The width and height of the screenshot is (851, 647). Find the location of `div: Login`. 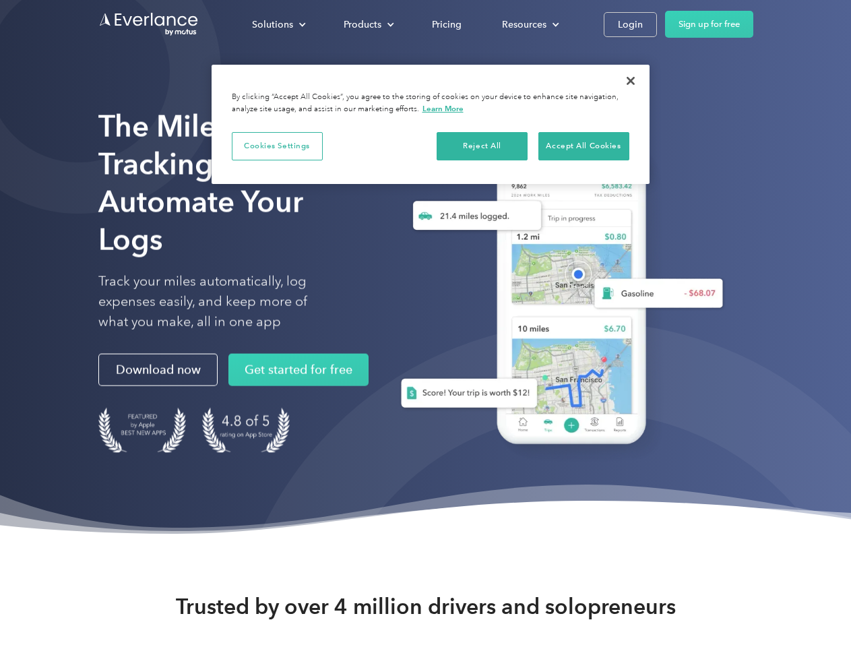

div: Login is located at coordinates (630, 24).